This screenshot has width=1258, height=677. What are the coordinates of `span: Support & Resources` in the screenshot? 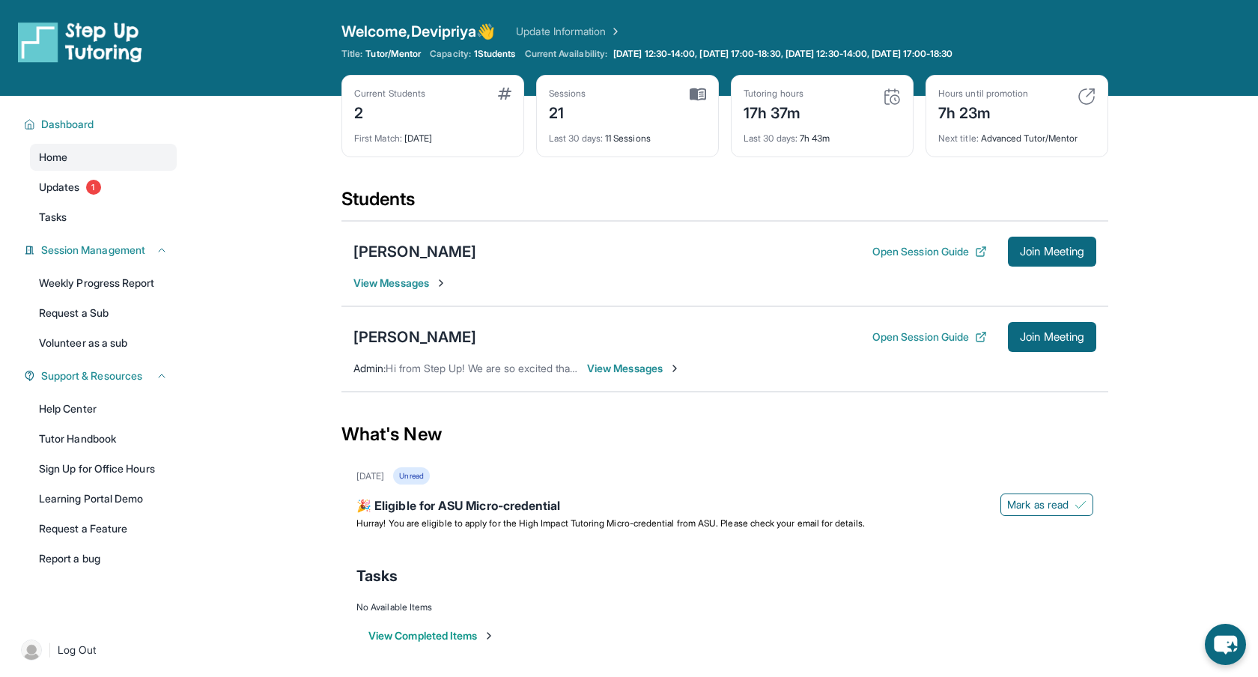 It's located at (91, 376).